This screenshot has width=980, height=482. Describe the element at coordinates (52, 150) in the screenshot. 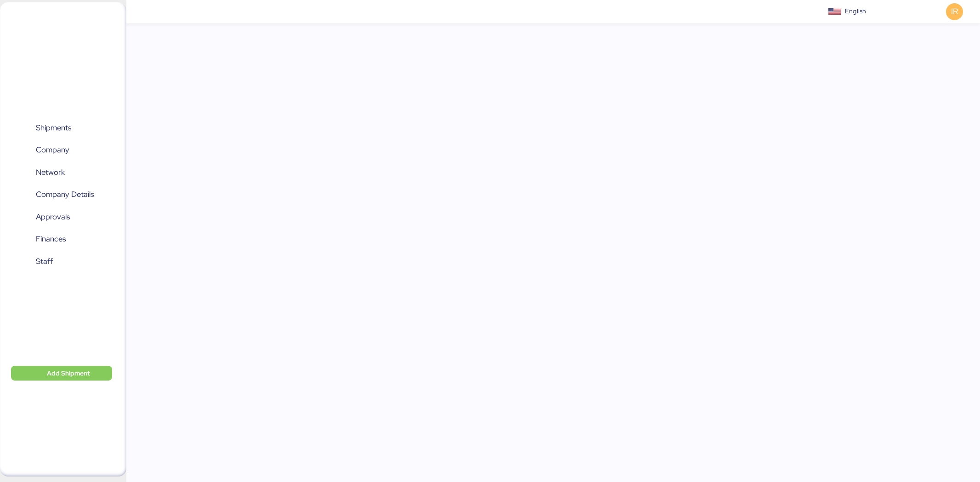

I see `span: Company` at that location.